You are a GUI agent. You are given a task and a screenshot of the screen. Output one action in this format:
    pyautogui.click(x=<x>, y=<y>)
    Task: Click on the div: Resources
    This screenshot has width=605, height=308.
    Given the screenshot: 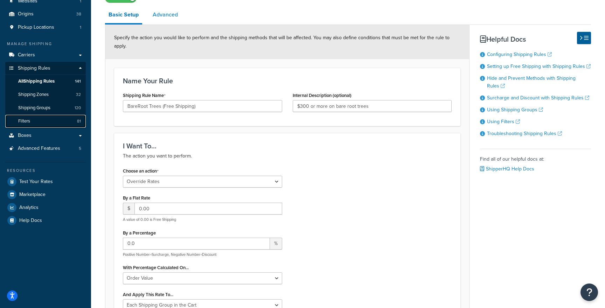 What is the action you would take?
    pyautogui.click(x=46, y=171)
    